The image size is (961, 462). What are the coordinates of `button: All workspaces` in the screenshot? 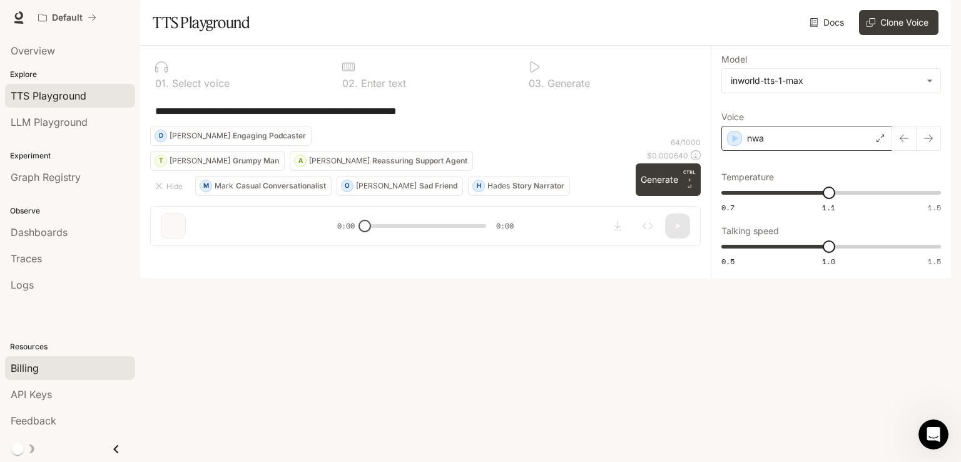 It's located at (67, 18).